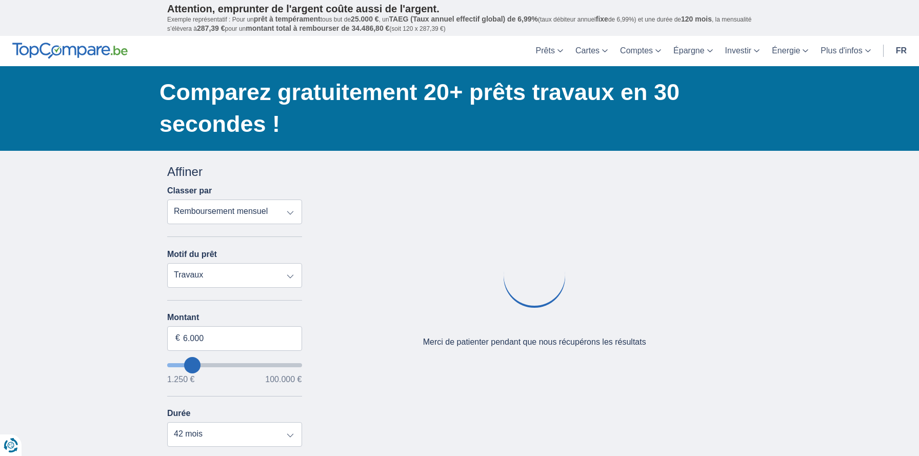 The width and height of the screenshot is (919, 456). I want to click on div: Affiner, so click(234, 172).